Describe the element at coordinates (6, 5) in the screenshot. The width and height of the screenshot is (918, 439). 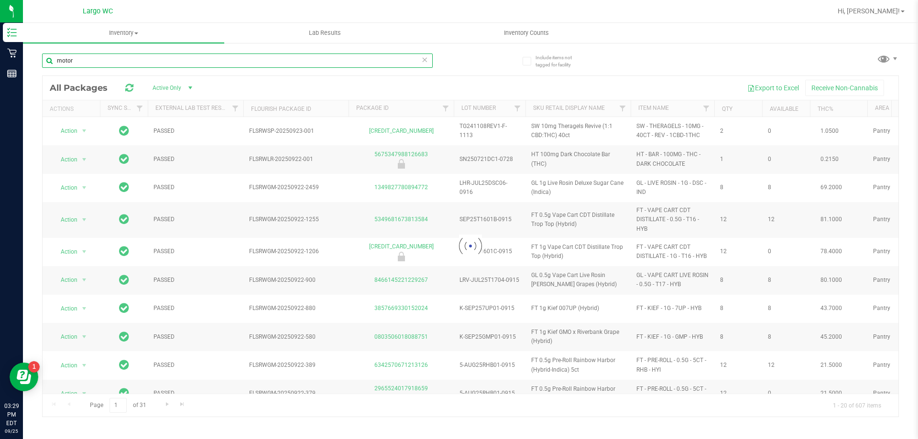
I see `span: 1` at that location.